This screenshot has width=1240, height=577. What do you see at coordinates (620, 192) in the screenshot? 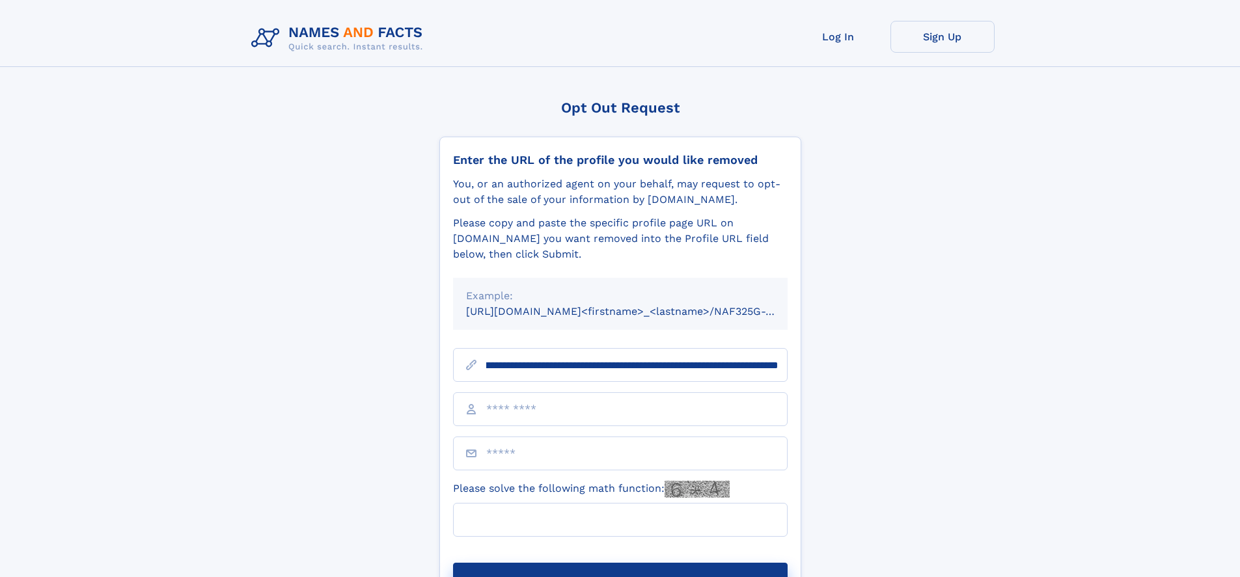
I see `div: You, or an authorized agent on your behalf, may request to opt-out of the sale of your informatio...` at bounding box center [620, 192].